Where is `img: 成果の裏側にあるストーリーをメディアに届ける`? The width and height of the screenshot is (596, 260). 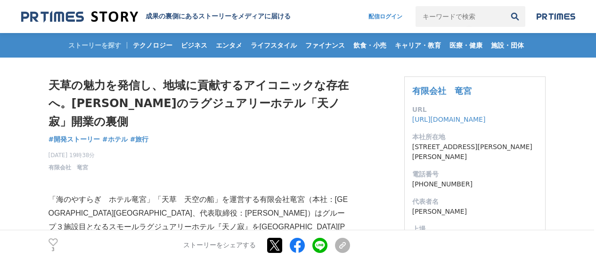 img: 成果の裏側にあるストーリーをメディアに届ける is located at coordinates (80, 17).